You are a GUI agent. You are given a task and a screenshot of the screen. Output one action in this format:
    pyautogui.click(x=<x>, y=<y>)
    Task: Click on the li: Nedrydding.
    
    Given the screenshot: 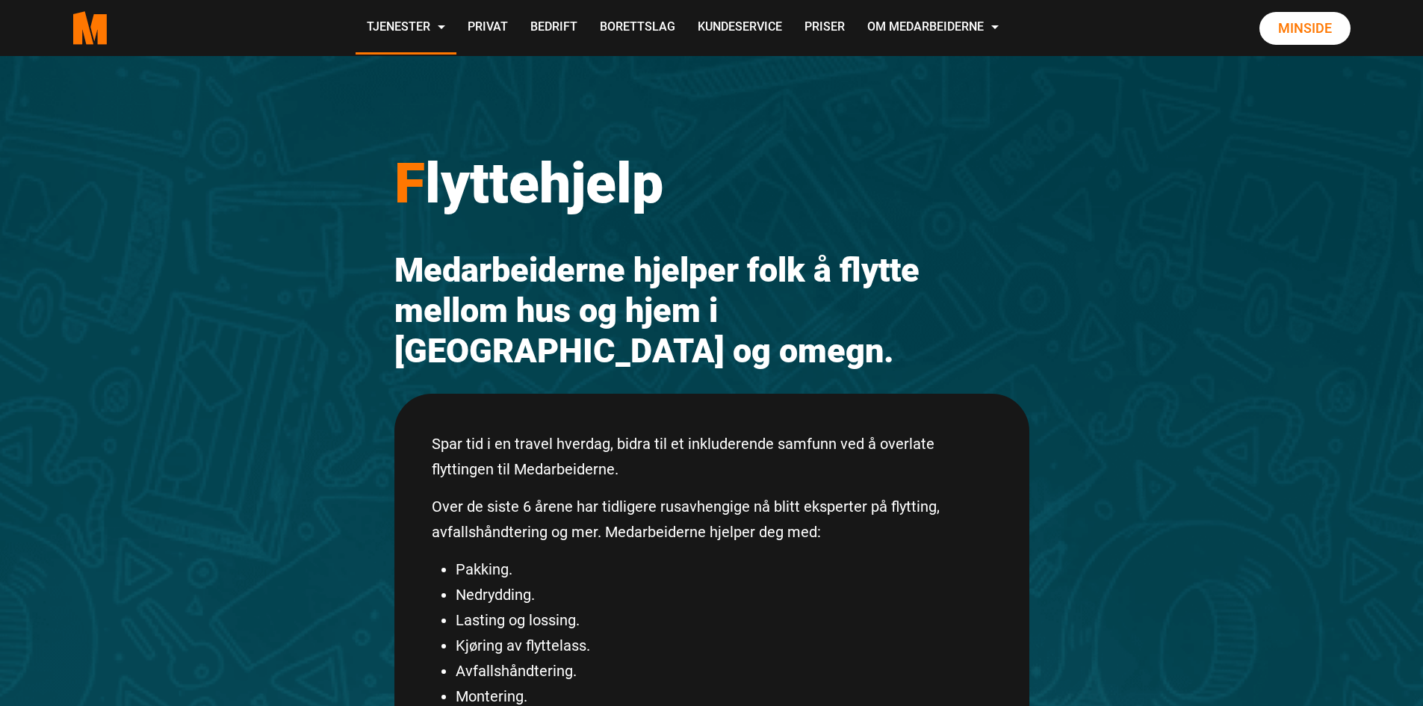 What is the action you would take?
    pyautogui.click(x=724, y=595)
    